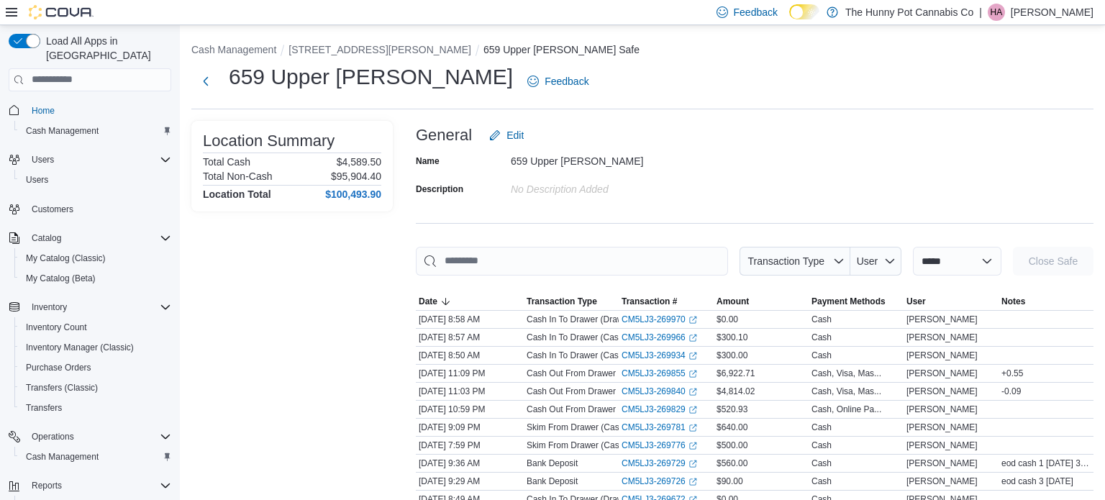 This screenshot has width=1105, height=500. What do you see at coordinates (47, 485) in the screenshot?
I see `button: Reports` at bounding box center [47, 485].